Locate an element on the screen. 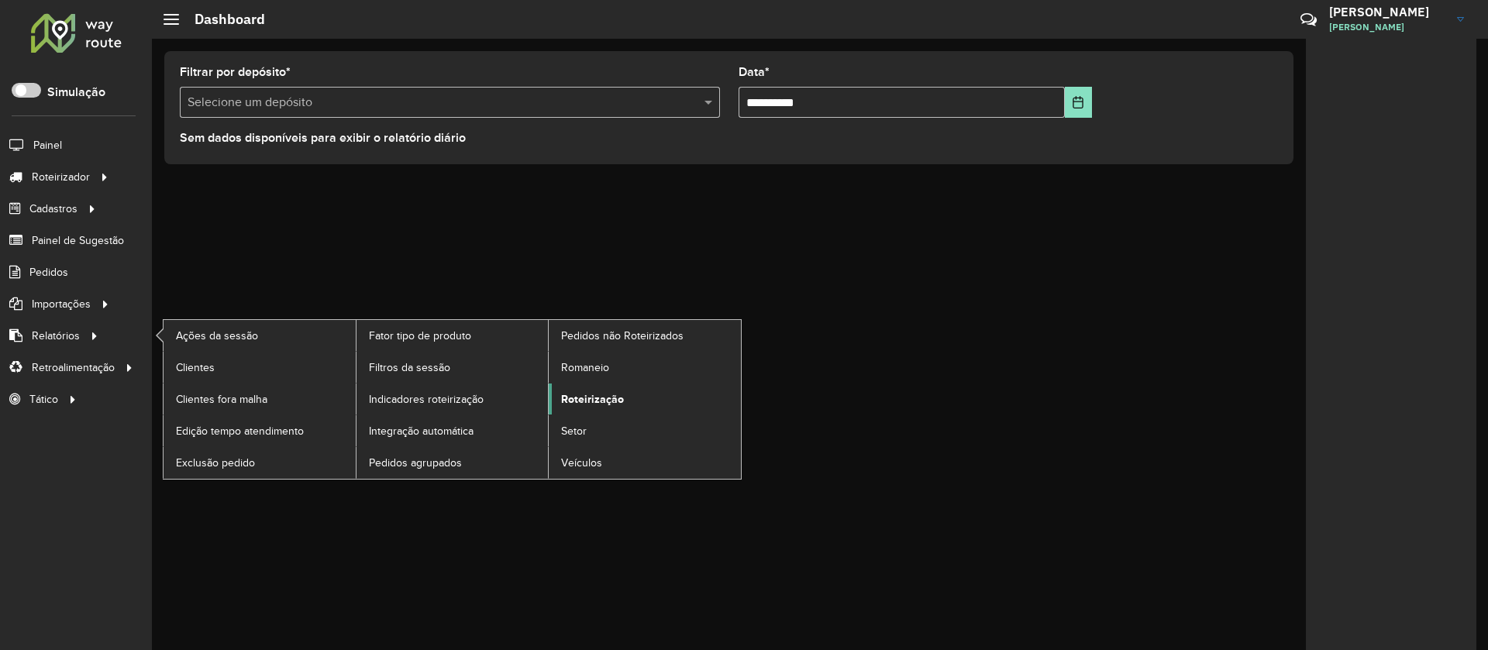 This screenshot has height=650, width=1488. span: Roteirização is located at coordinates (592, 399).